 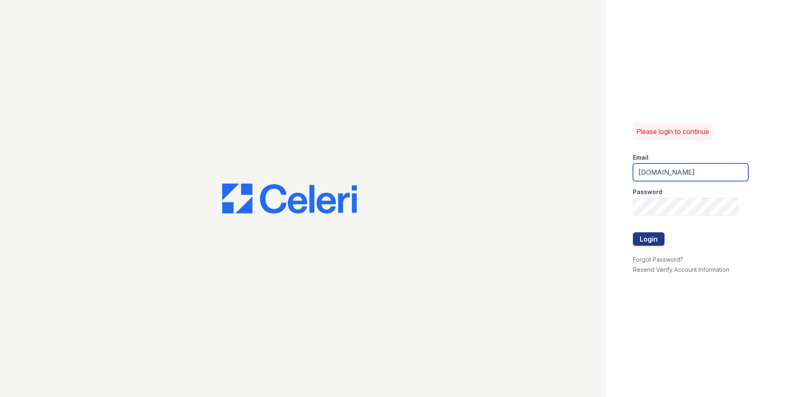 I want to click on img: CE_Logo_Blue-a8612792a0a2168367f1c8372b55b34899dd931a85d93a1a3d3e32e68fde9ad4.png, so click(x=289, y=199).